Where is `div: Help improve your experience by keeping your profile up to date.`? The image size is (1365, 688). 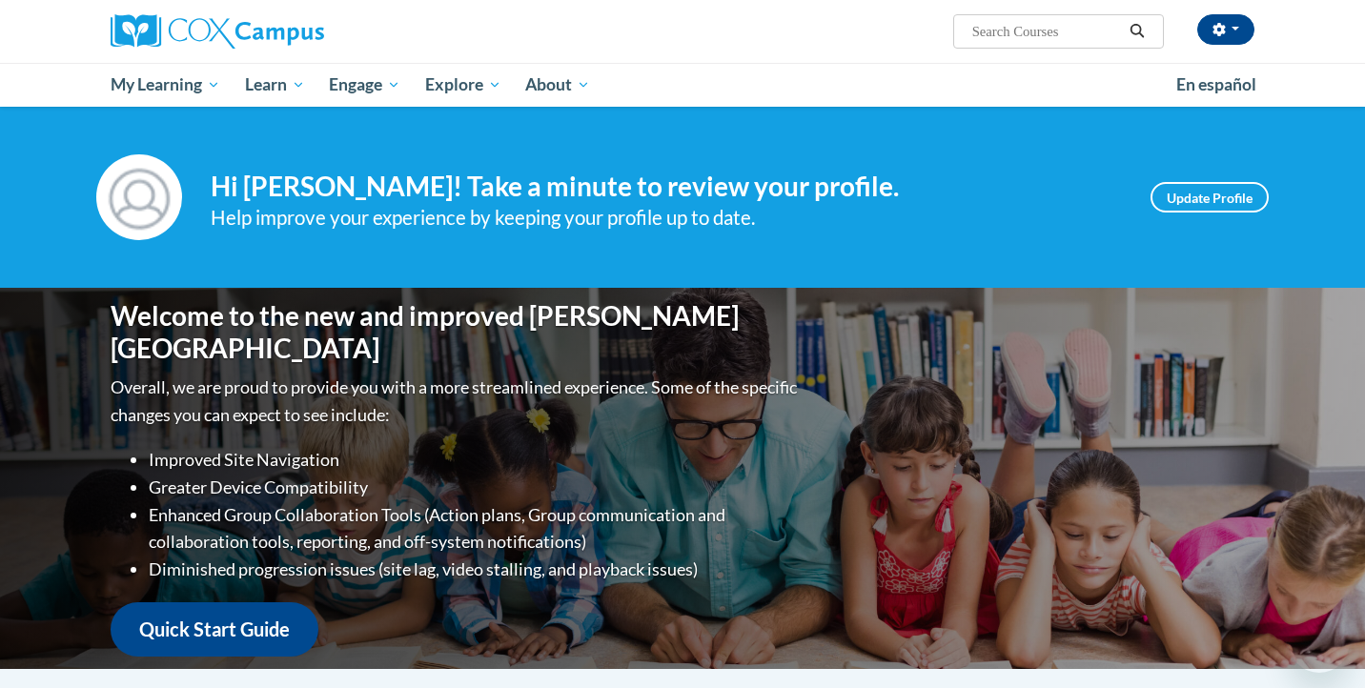
div: Help improve your experience by keeping your profile up to date. is located at coordinates (666, 217).